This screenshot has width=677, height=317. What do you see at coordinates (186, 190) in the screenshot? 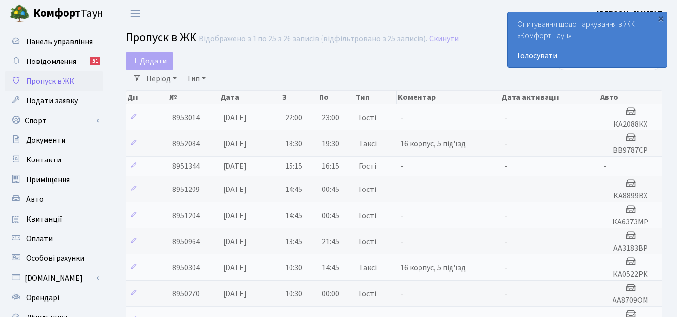
I see `span: 8951209` at bounding box center [186, 190].